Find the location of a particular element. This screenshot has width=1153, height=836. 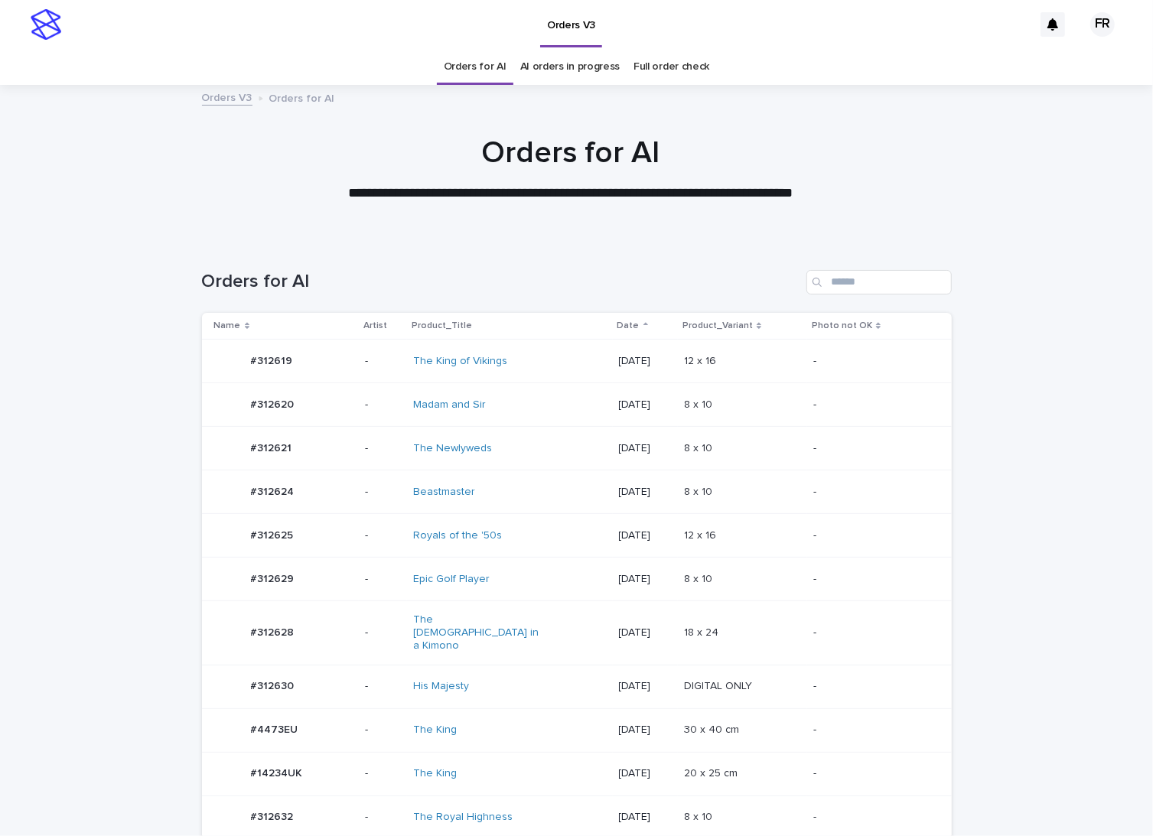

a: AI orders in progress is located at coordinates (570, 67).